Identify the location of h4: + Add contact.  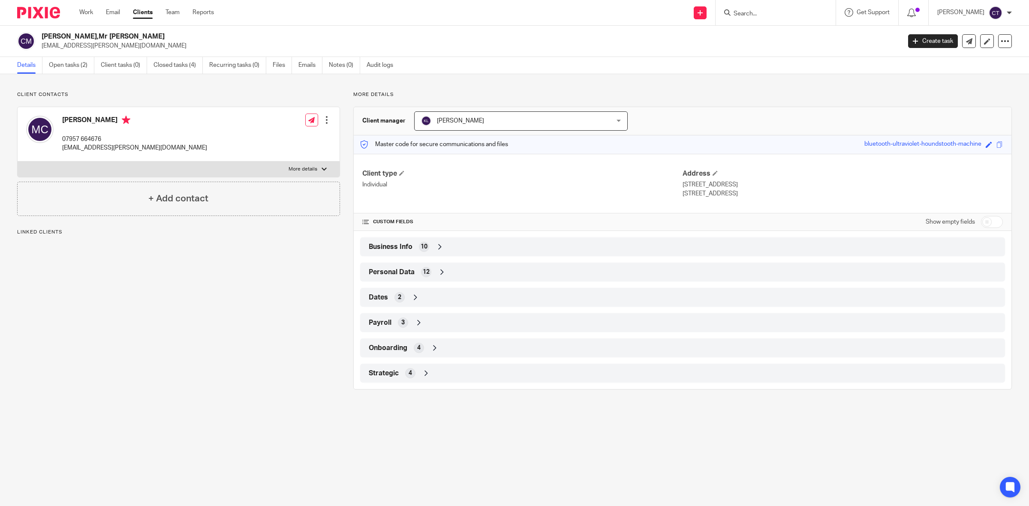
(178, 199).